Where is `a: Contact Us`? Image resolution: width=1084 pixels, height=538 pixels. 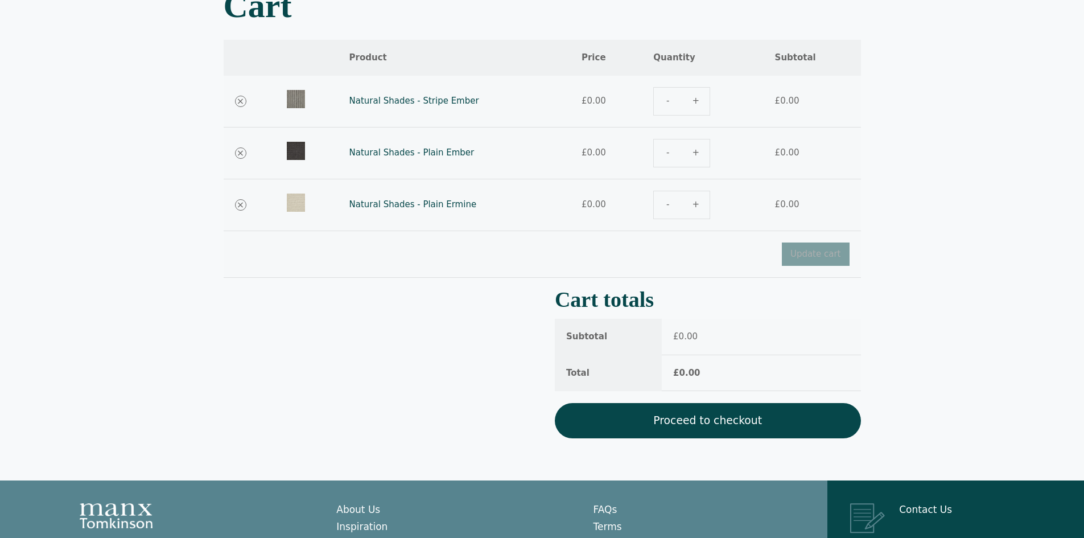 a: Contact Us is located at coordinates (925, 509).